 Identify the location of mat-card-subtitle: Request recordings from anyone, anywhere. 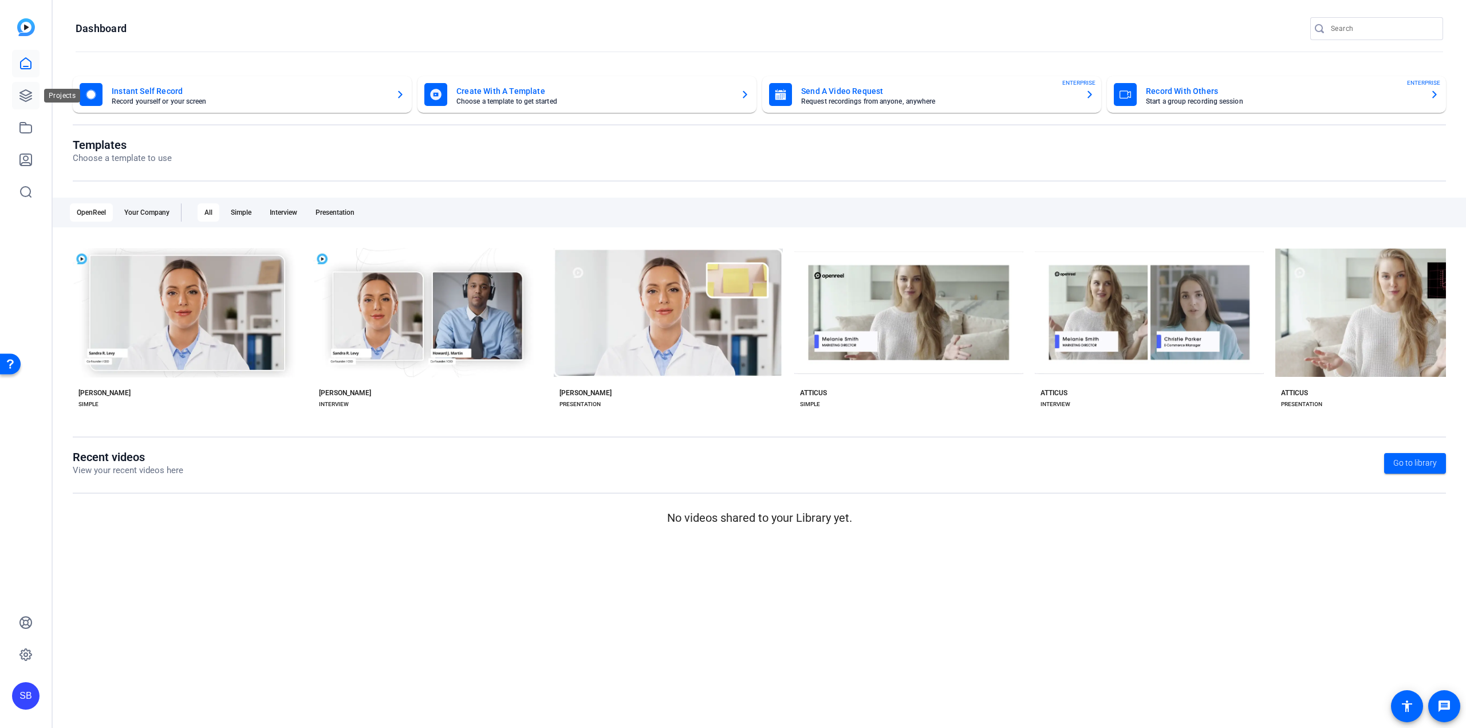
(939, 101).